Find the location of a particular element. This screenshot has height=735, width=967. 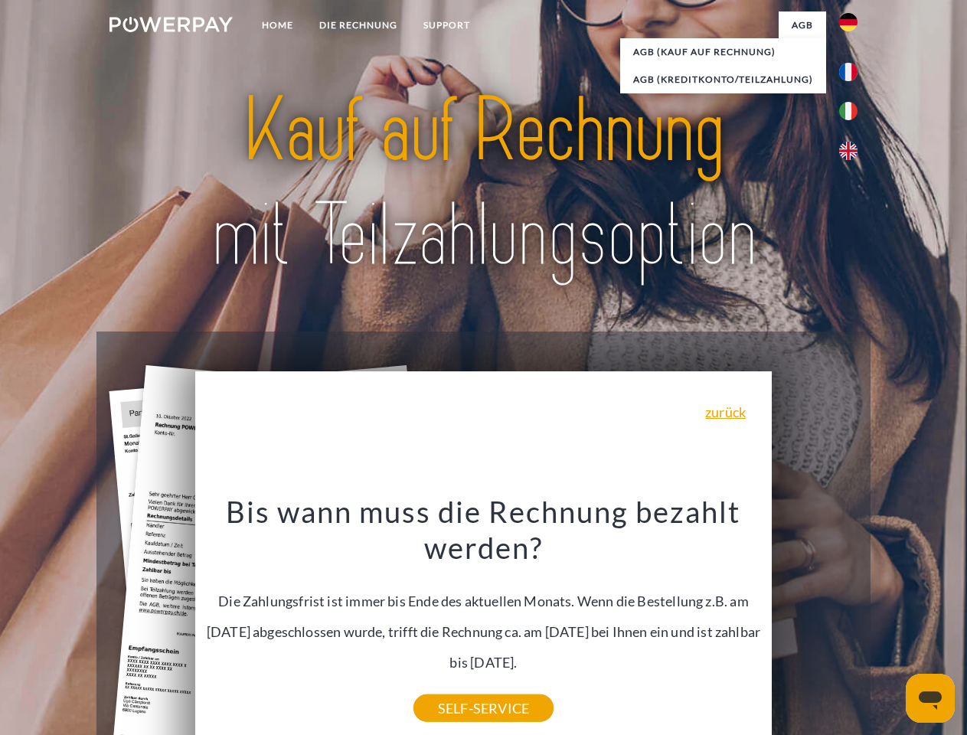

img: fr is located at coordinates (848, 72).